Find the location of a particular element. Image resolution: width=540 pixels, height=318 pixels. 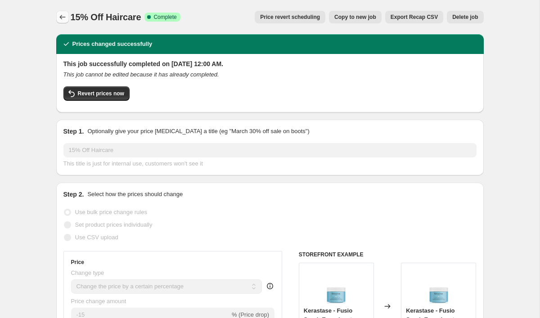

span: Price revert scheduling is located at coordinates (290, 17).